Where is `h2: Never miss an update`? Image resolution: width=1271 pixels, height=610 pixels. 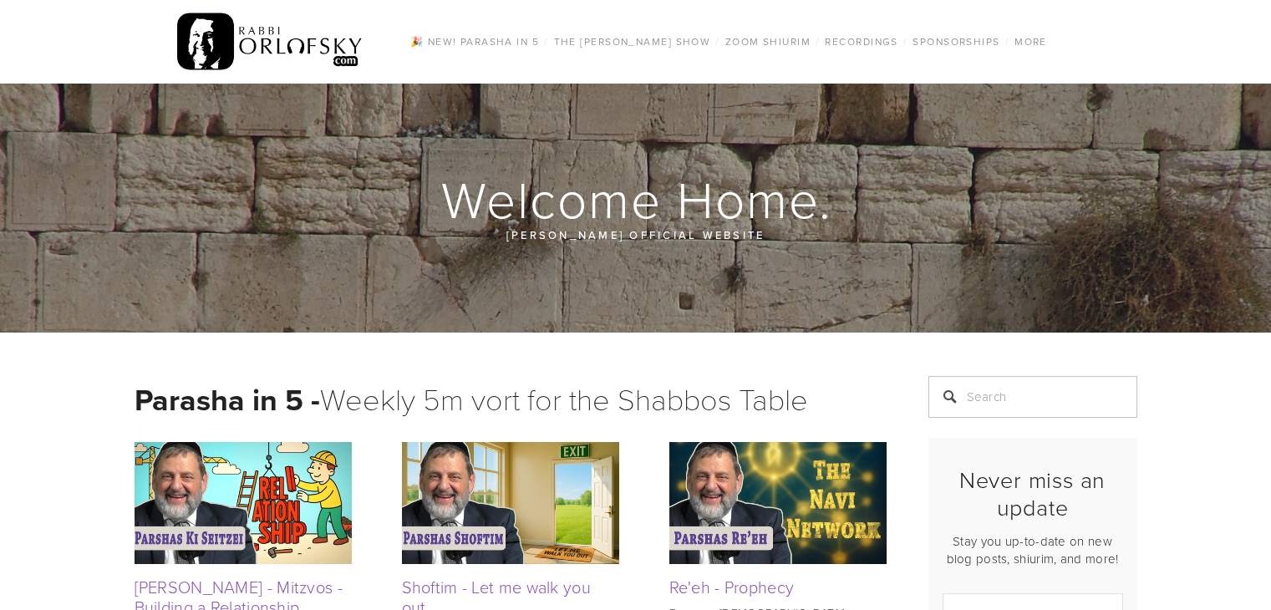
h2: Never miss an update is located at coordinates (1033, 493).